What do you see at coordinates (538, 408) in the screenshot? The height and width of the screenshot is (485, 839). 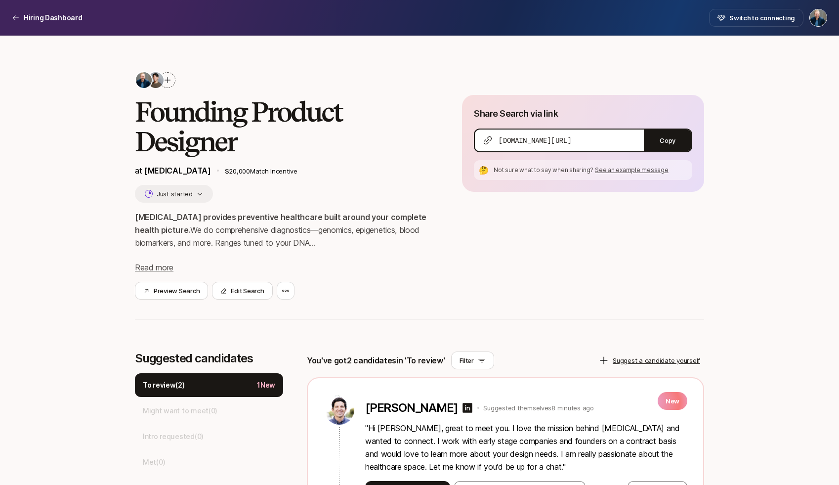 I see `p: Suggested themselves 8 minutes ago` at bounding box center [538, 408].